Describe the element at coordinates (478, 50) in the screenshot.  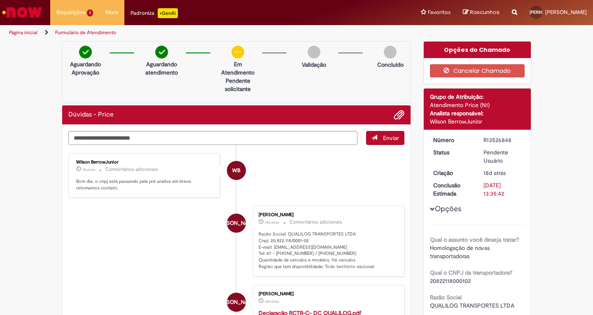
I see `div: Opções do Chamado` at that location.